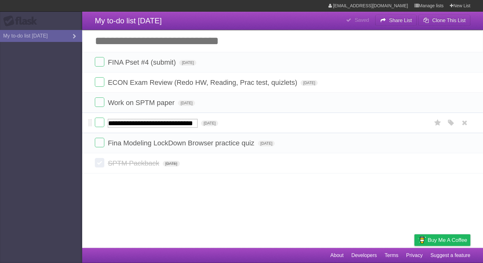 This screenshot has width=483, height=263. Describe the element at coordinates (337, 256) in the screenshot. I see `a: About` at that location.